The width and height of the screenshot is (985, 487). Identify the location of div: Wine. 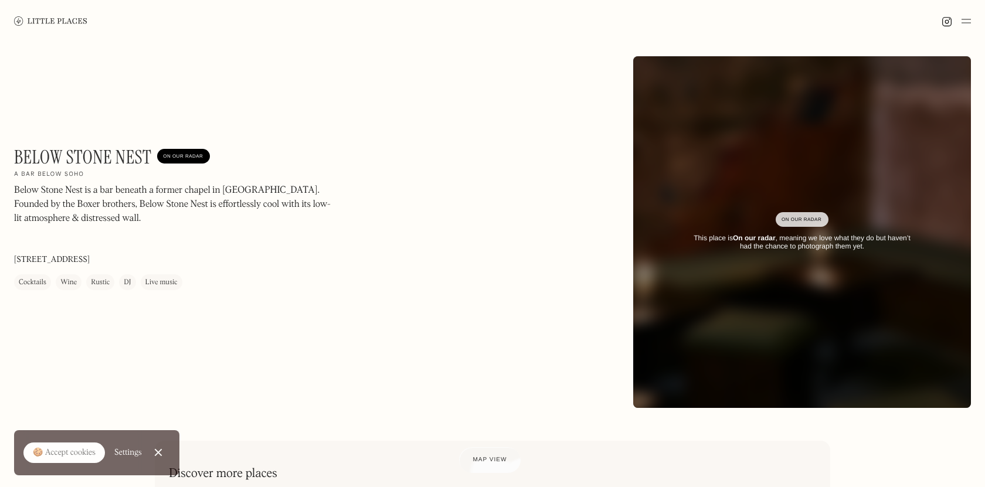
(69, 283).